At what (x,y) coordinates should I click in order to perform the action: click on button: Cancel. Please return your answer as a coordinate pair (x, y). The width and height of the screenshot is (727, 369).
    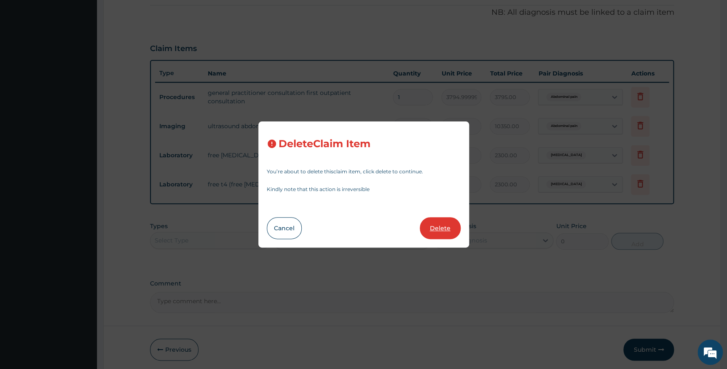
    Looking at the image, I should click on (284, 228).